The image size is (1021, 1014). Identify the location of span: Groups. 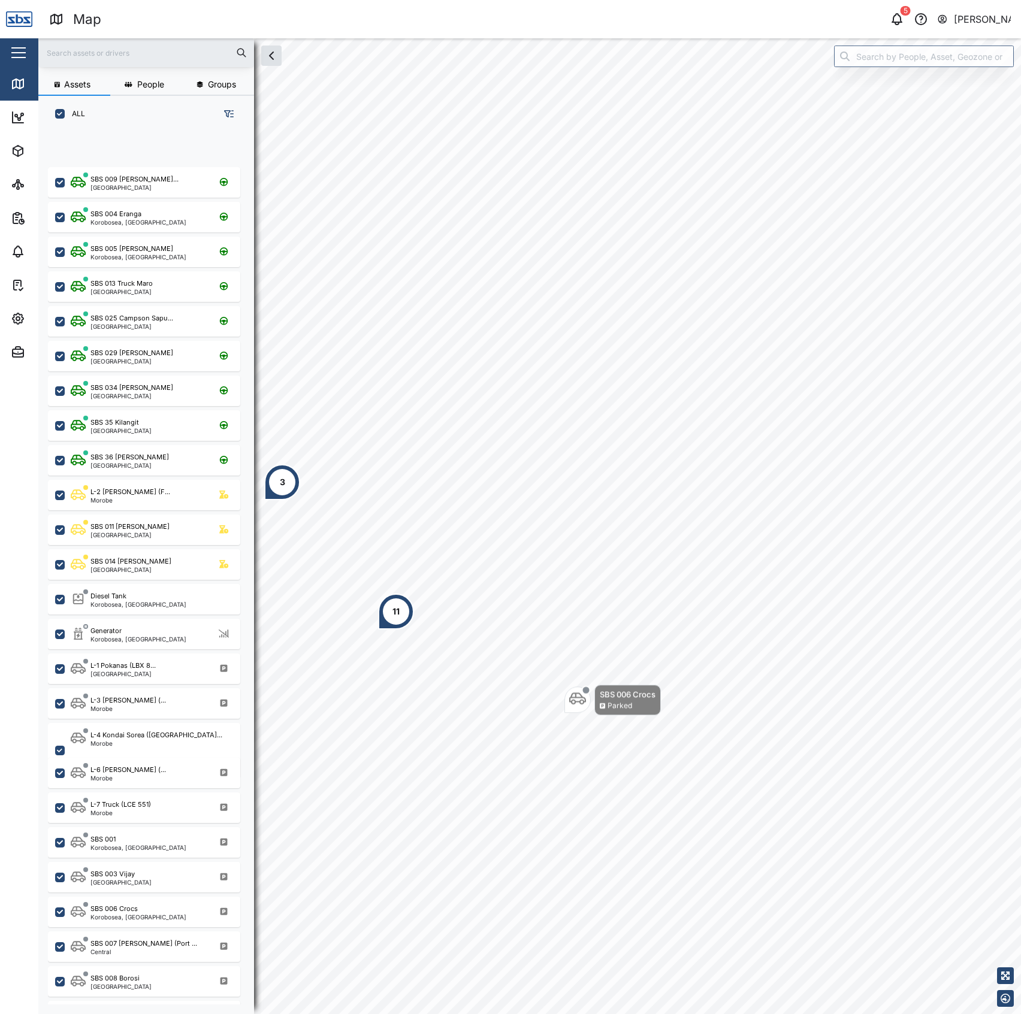
(222, 84).